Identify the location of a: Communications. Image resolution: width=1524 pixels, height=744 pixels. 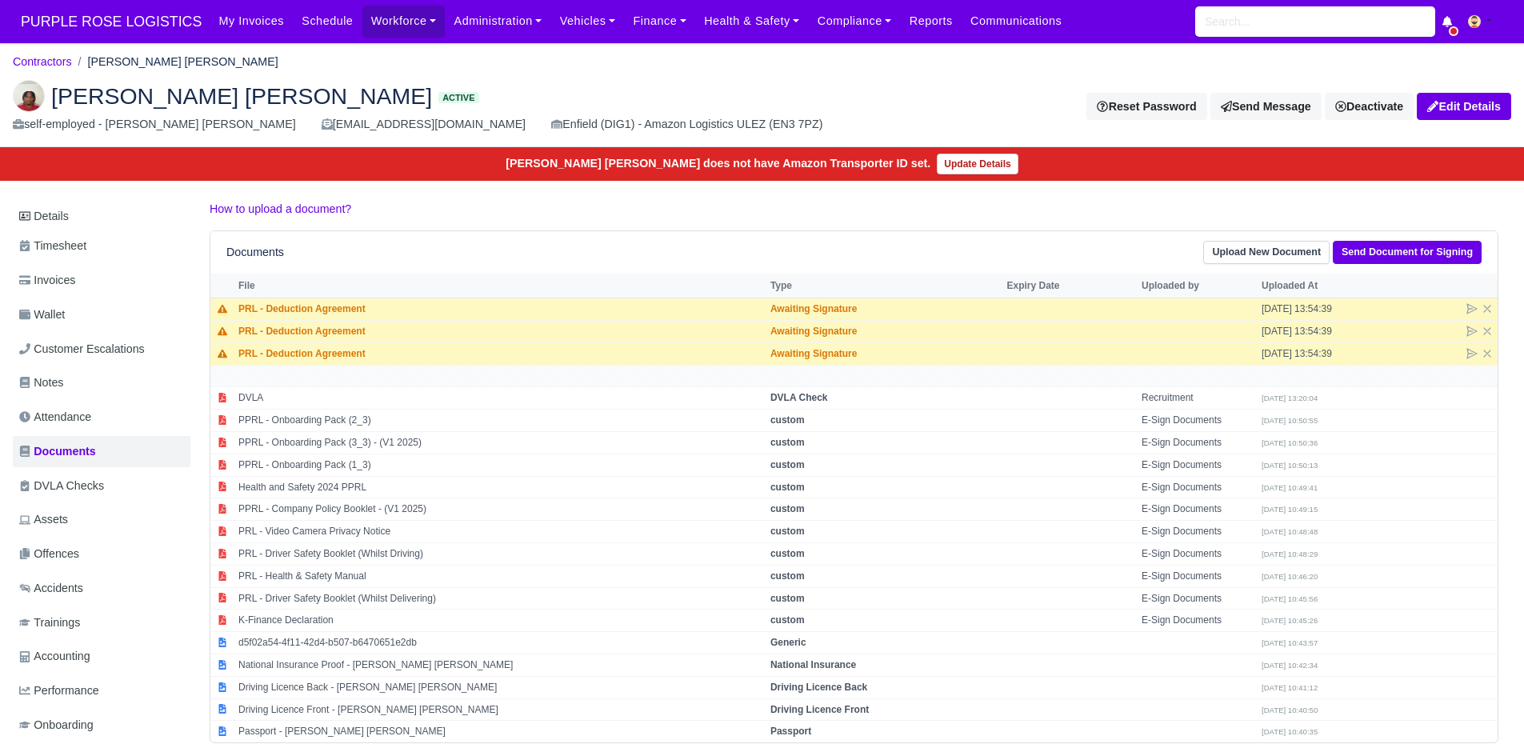
(1016, 21).